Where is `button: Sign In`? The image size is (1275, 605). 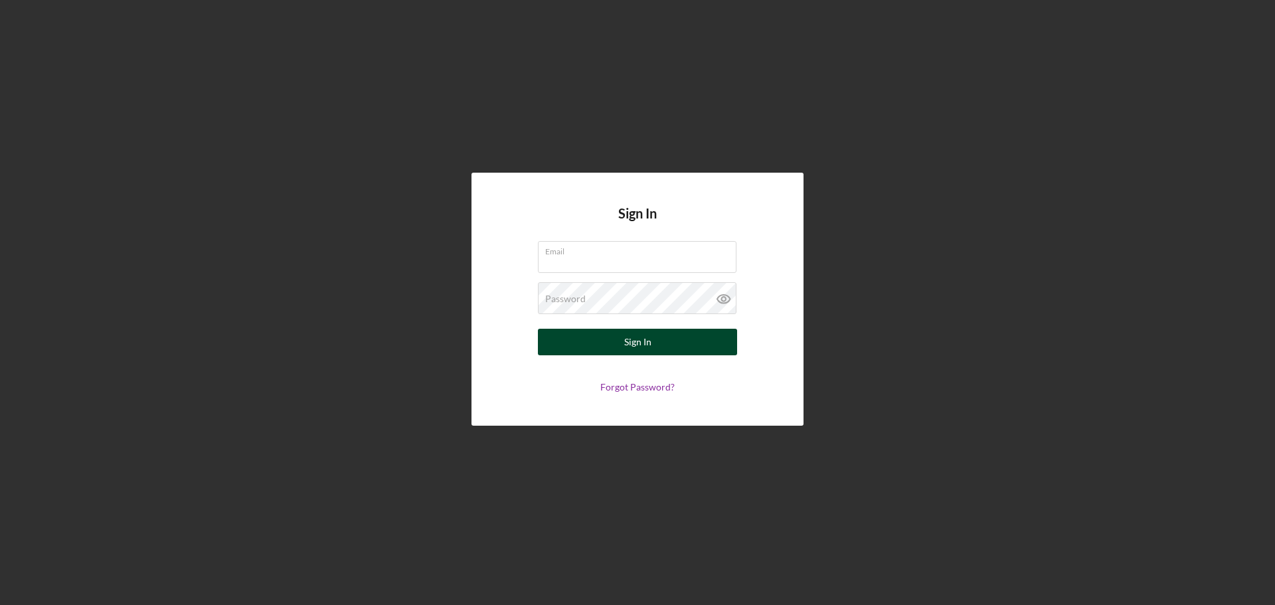
button: Sign In is located at coordinates (637, 342).